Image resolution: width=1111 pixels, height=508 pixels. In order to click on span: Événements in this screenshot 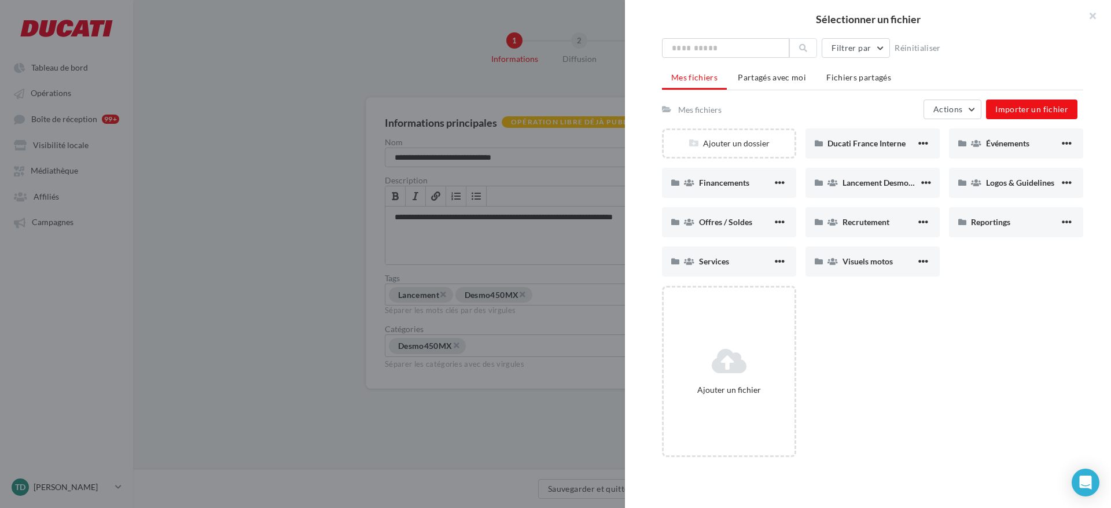, I will do `click(1008, 143)`.